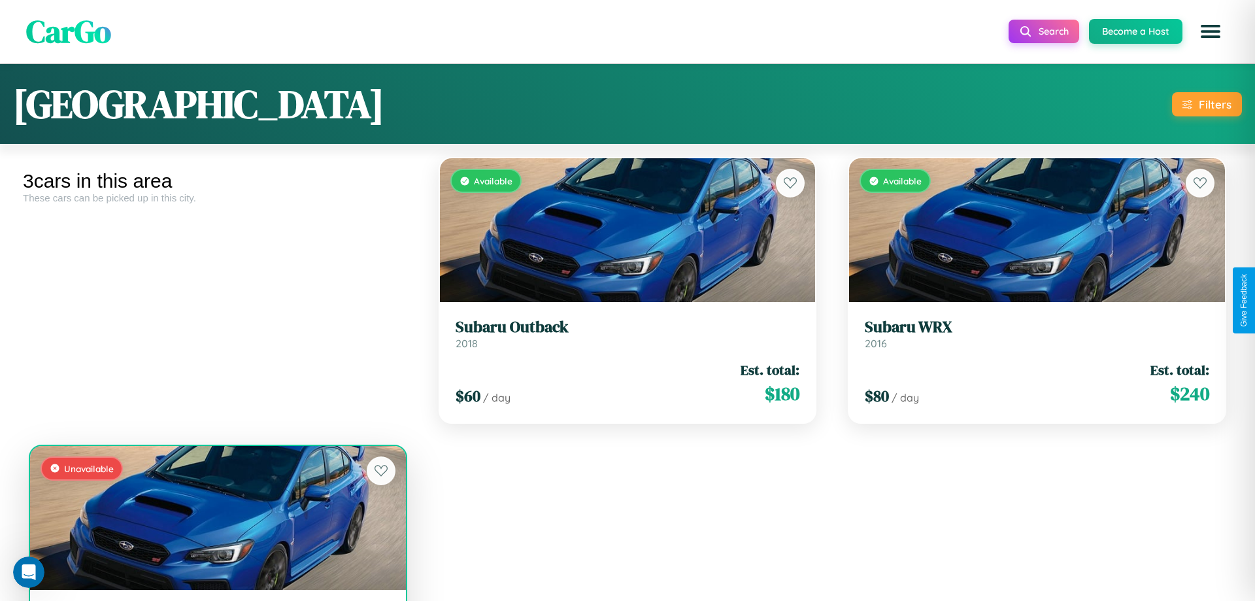 This screenshot has width=1255, height=601. What do you see at coordinates (218, 181) in the screenshot?
I see `div: 3 cars in this area` at bounding box center [218, 181].